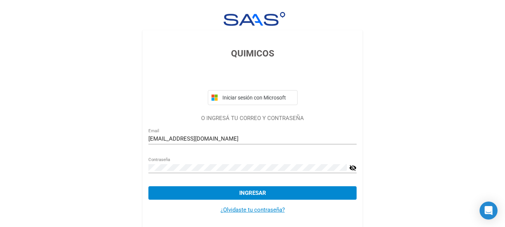 The image size is (505, 227). I want to click on p: O INGRESÁ TU CORREO Y CONTRASEÑA, so click(253, 118).